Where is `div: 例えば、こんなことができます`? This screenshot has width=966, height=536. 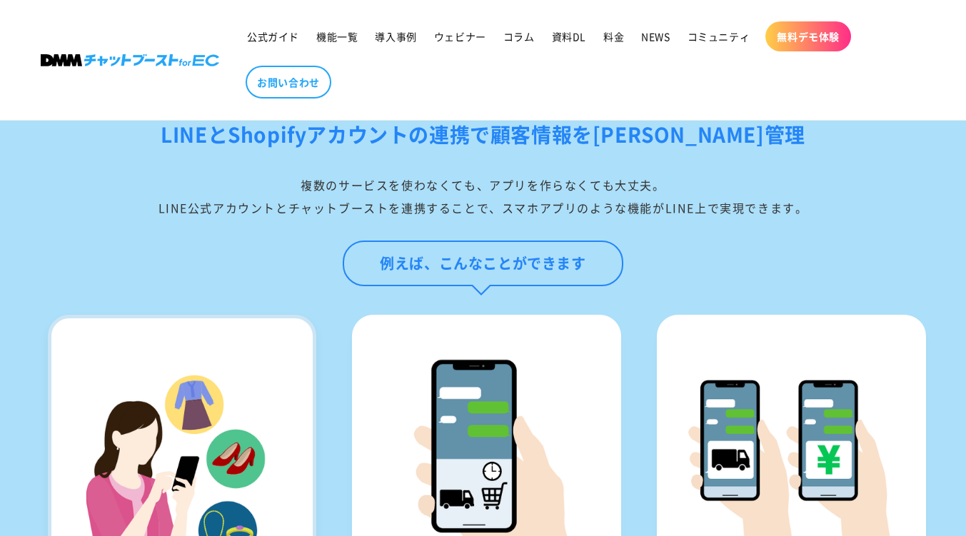 div: 例えば、こんなことができます is located at coordinates (483, 263).